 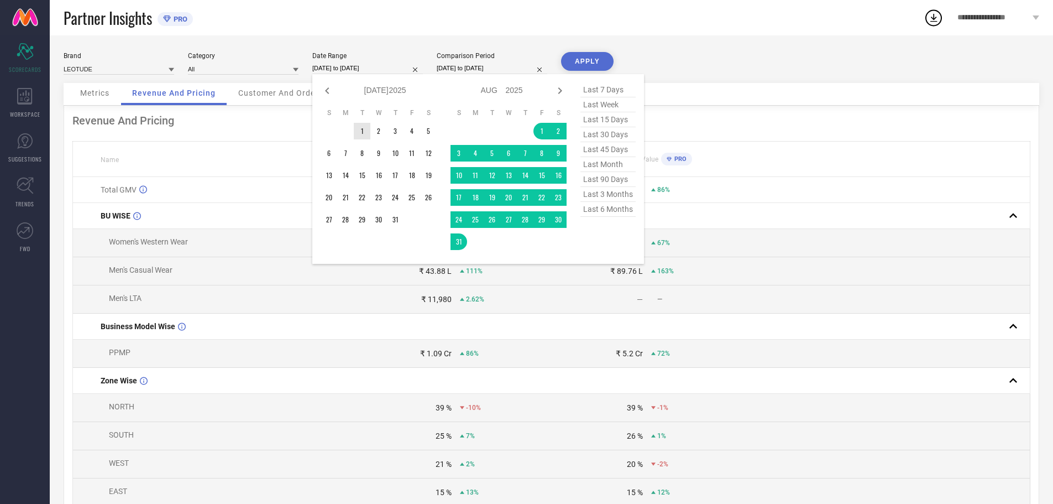 What do you see at coordinates (362, 219) in the screenshot?
I see `td: Tue Jul 29 2025` at bounding box center [362, 219].